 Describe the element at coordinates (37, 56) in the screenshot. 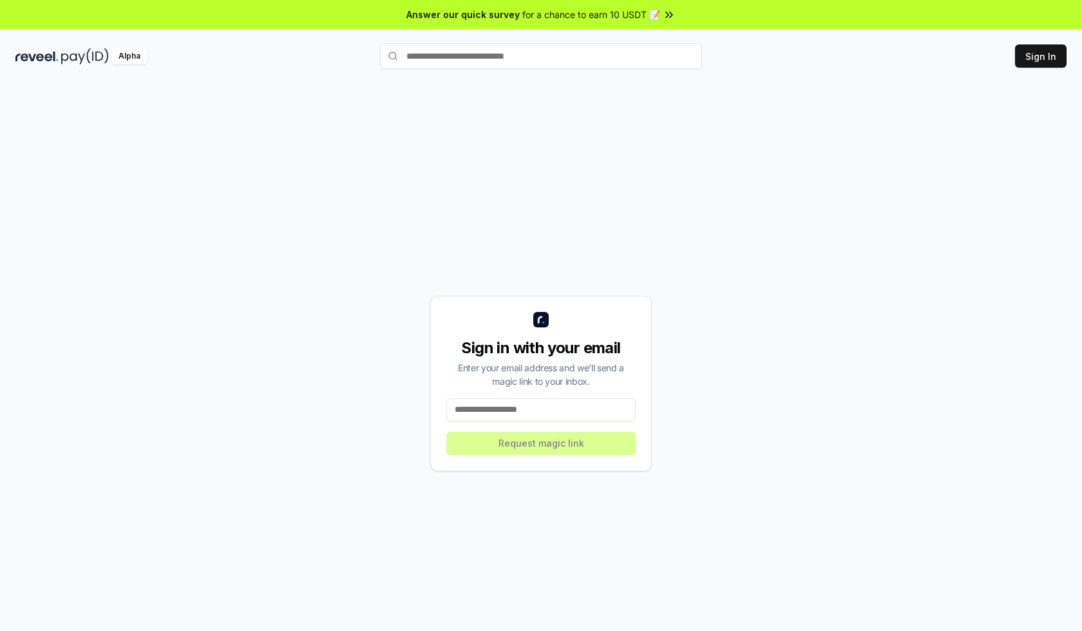

I see `img: reveel_dark` at that location.